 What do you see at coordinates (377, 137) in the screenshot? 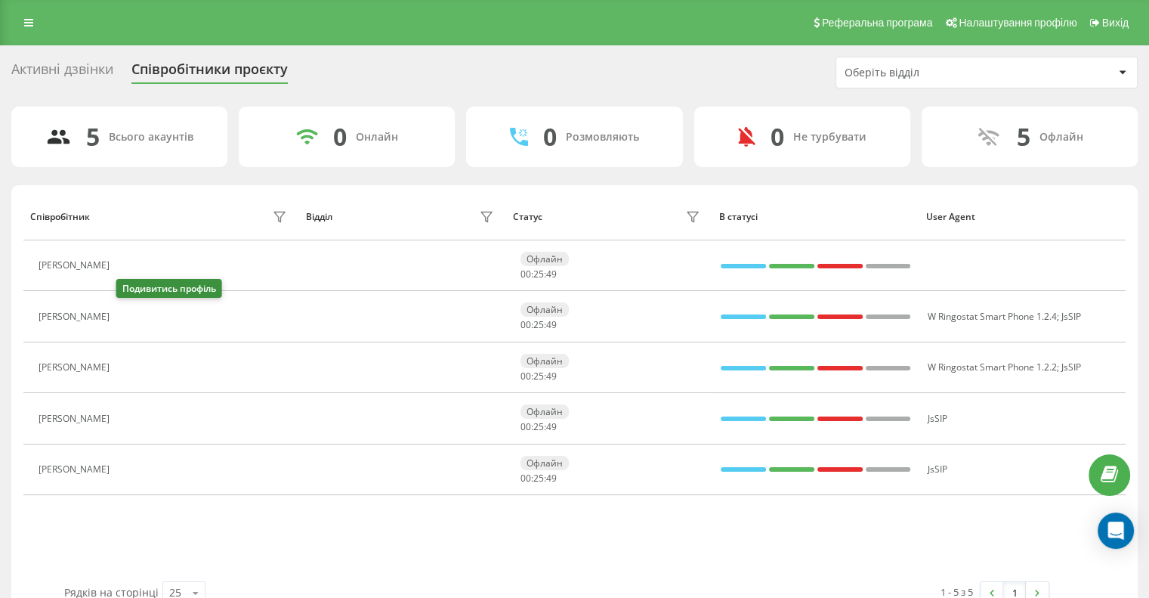
I see `div: Онлайн` at bounding box center [377, 137].